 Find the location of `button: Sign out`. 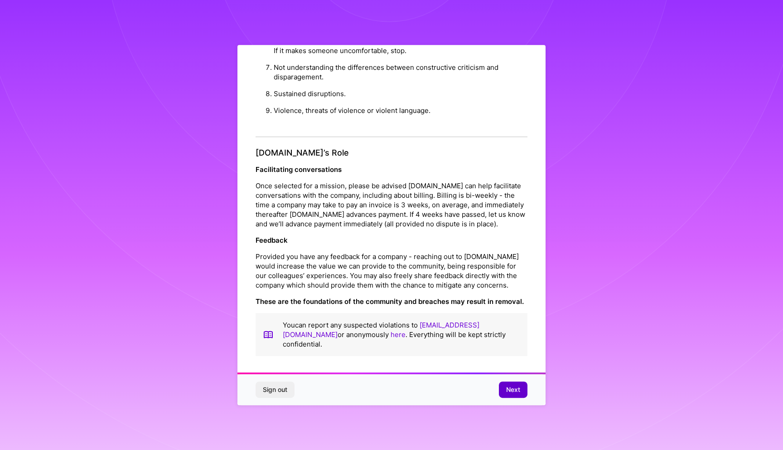

button: Sign out is located at coordinates (275, 389).